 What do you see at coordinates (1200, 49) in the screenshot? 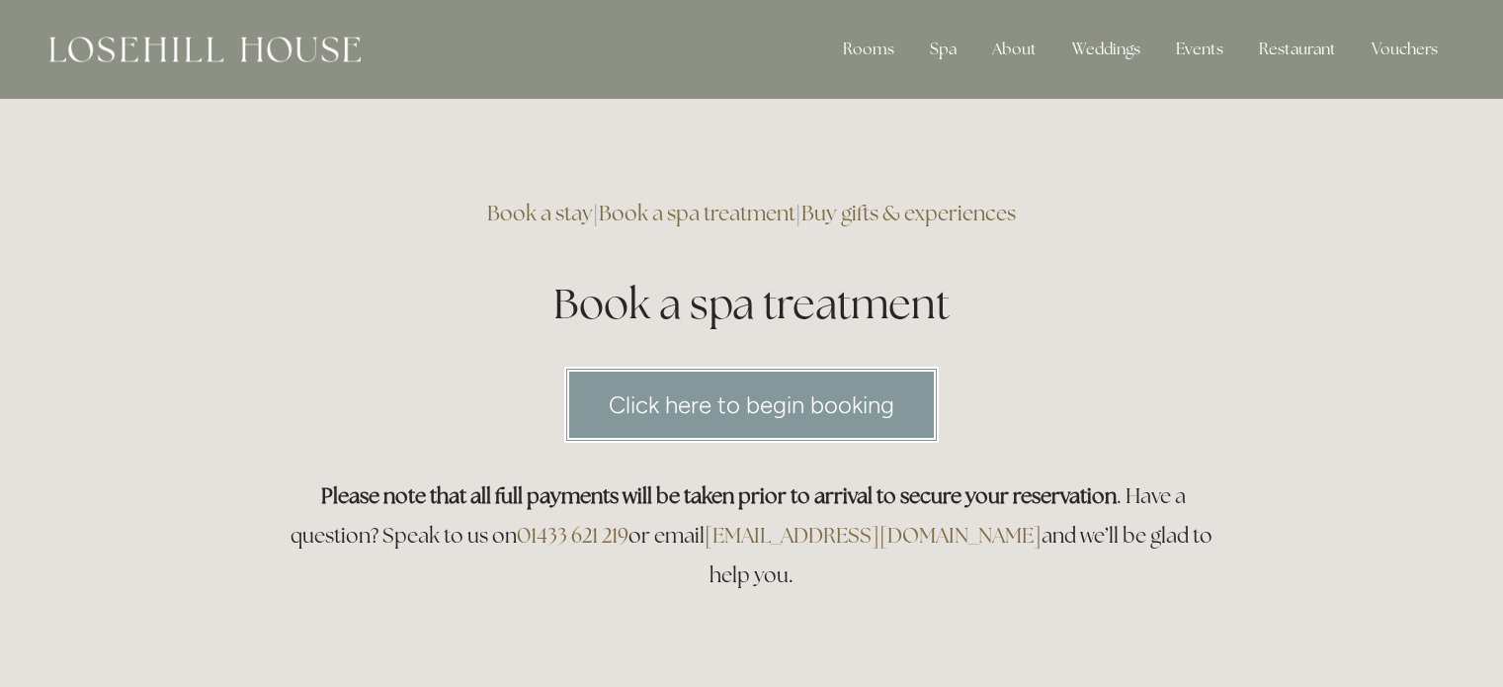
I see `div: Events` at bounding box center [1200, 49].